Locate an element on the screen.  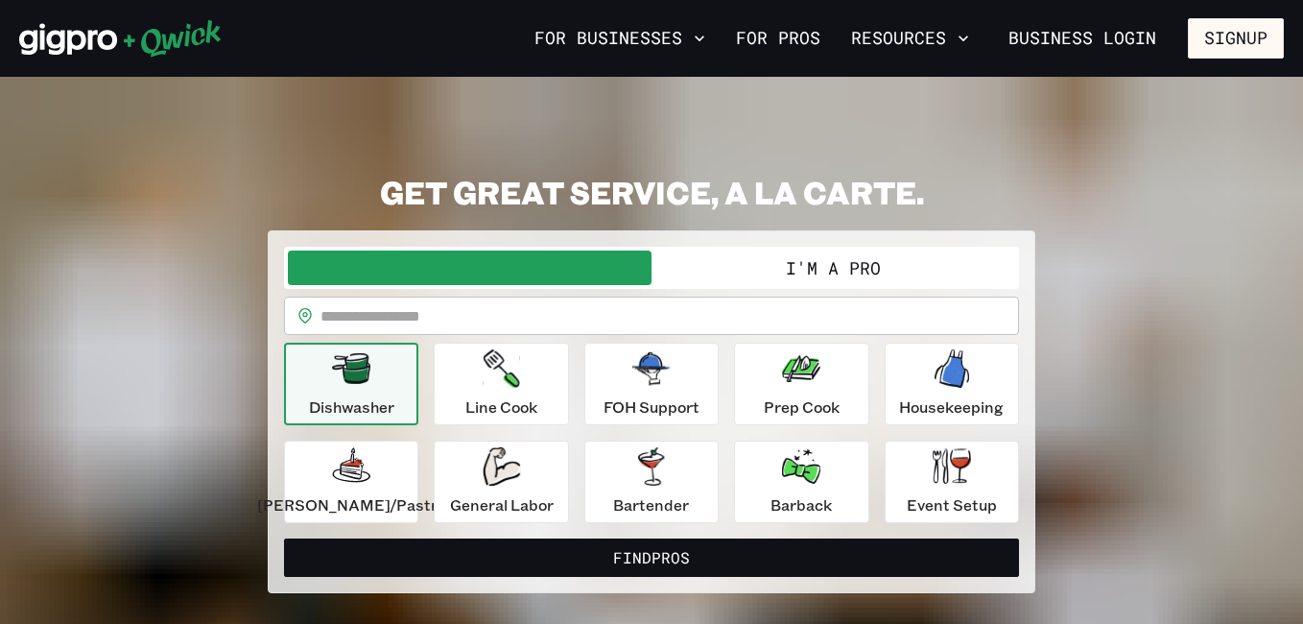
p: Prep Cook is located at coordinates (801, 407).